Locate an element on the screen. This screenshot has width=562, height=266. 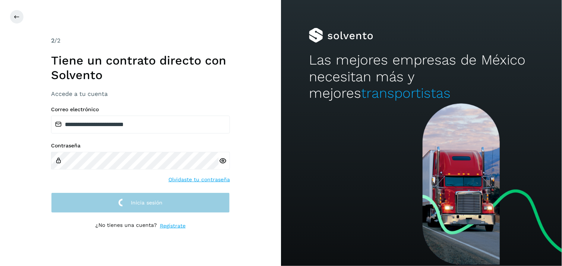
span: transportistas is located at coordinates (406, 93).